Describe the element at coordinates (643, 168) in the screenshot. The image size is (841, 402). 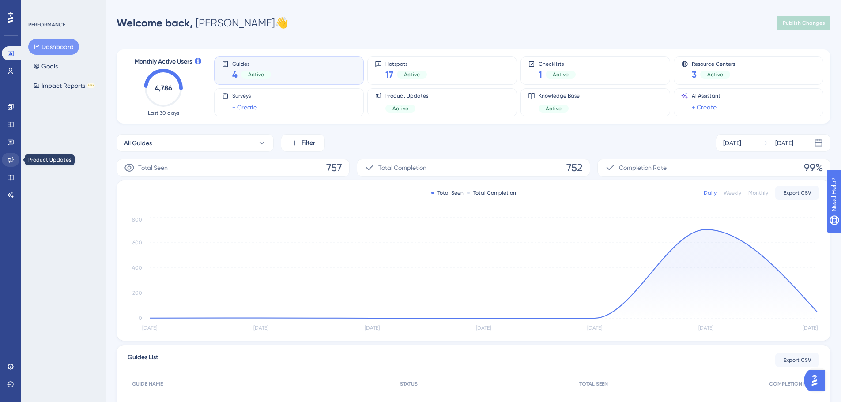
I see `span: Completion Rate` at that location.